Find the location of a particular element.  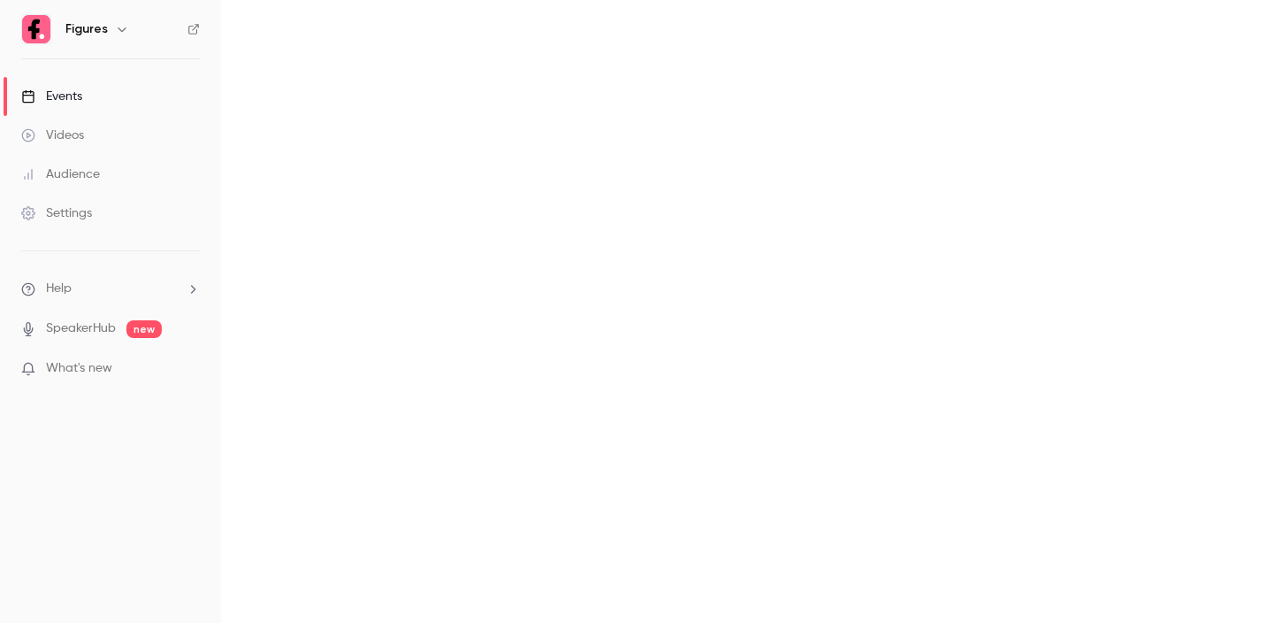

div: Settings is located at coordinates (57, 213).